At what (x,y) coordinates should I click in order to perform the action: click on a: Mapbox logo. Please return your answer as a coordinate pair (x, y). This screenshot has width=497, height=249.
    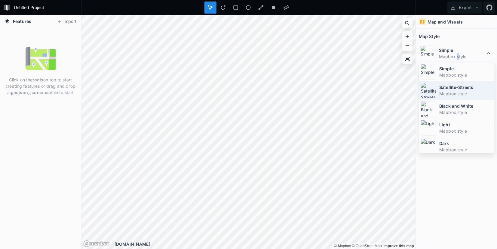
    Looking at the image, I should click on (97, 243).